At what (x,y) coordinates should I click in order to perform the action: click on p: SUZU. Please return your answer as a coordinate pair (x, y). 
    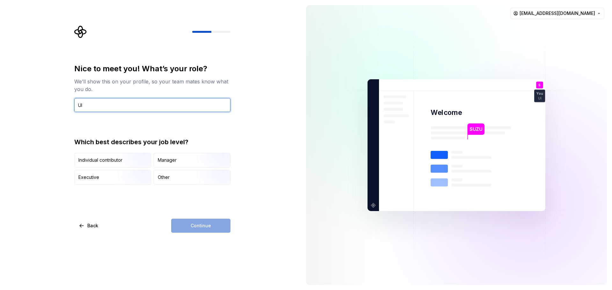
    Looking at the image, I should click on (476, 129).